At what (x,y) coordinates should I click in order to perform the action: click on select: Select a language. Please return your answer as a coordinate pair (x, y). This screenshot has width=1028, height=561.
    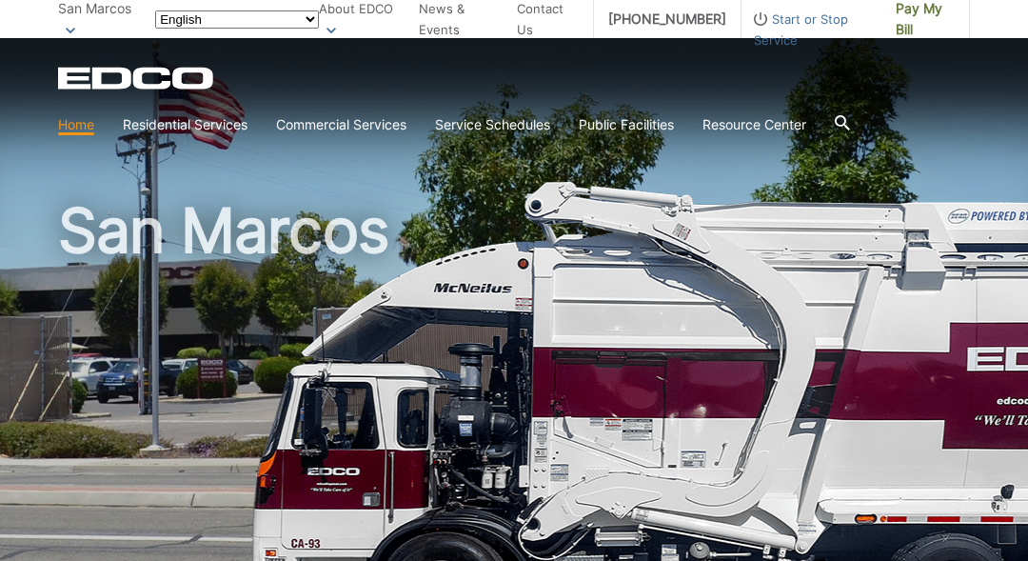
    Looking at the image, I should click on (237, 19).